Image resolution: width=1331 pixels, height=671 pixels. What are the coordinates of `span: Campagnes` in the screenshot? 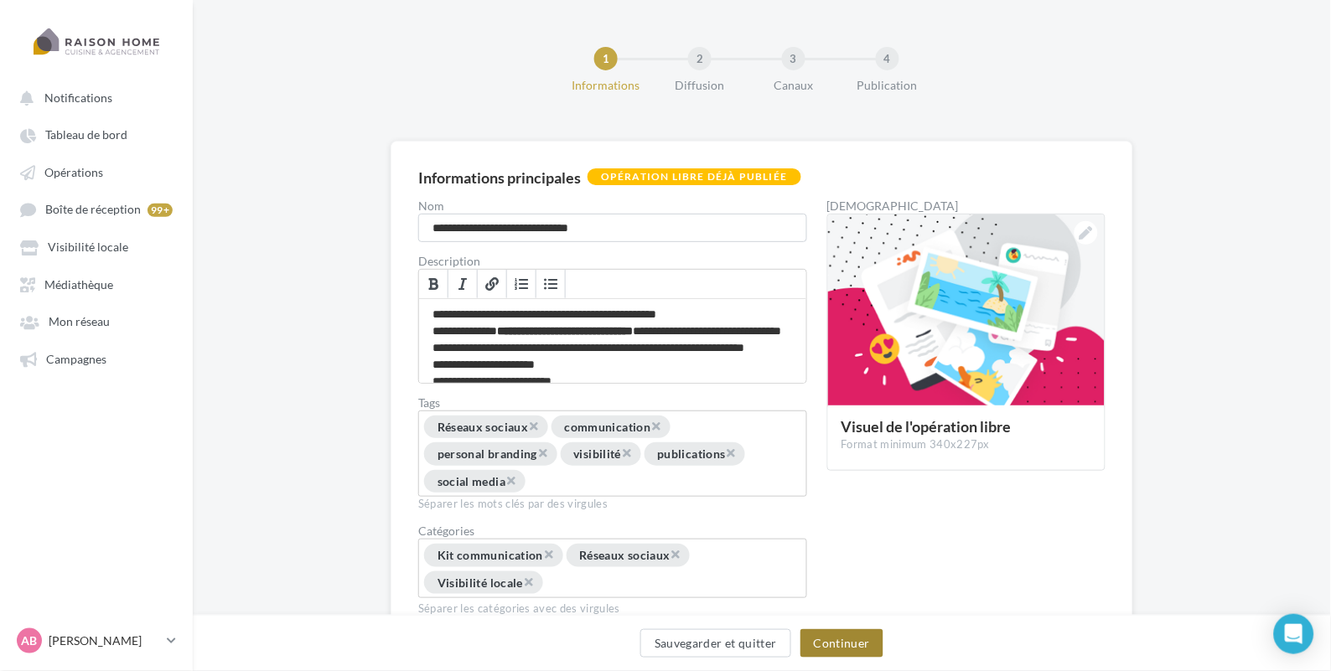 It's located at (76, 359).